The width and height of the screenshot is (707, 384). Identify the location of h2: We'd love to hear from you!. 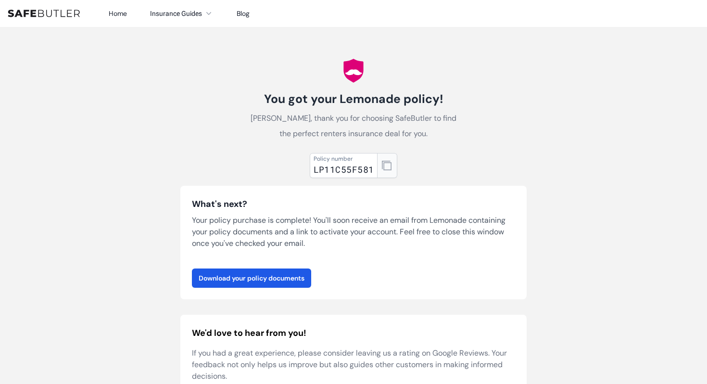
(353, 333).